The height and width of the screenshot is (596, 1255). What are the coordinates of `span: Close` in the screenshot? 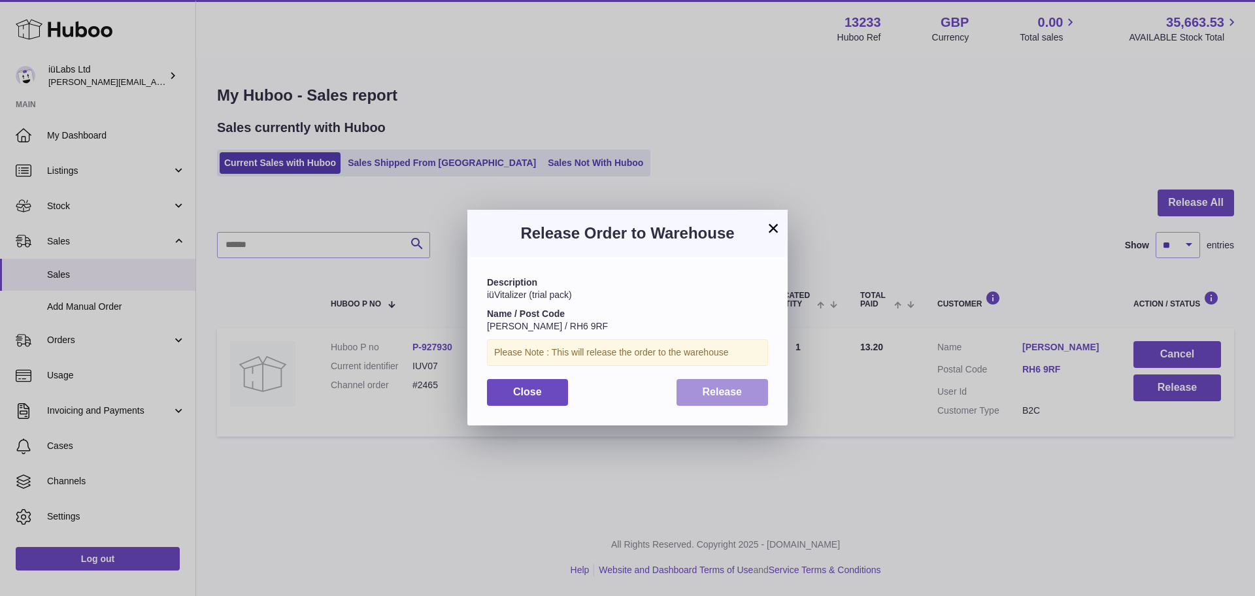 It's located at (527, 391).